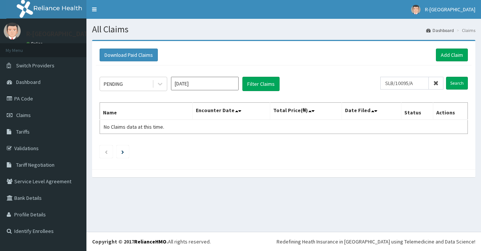 This screenshot has height=251, width=481. Describe the element at coordinates (457, 83) in the screenshot. I see `input: Search` at that location.